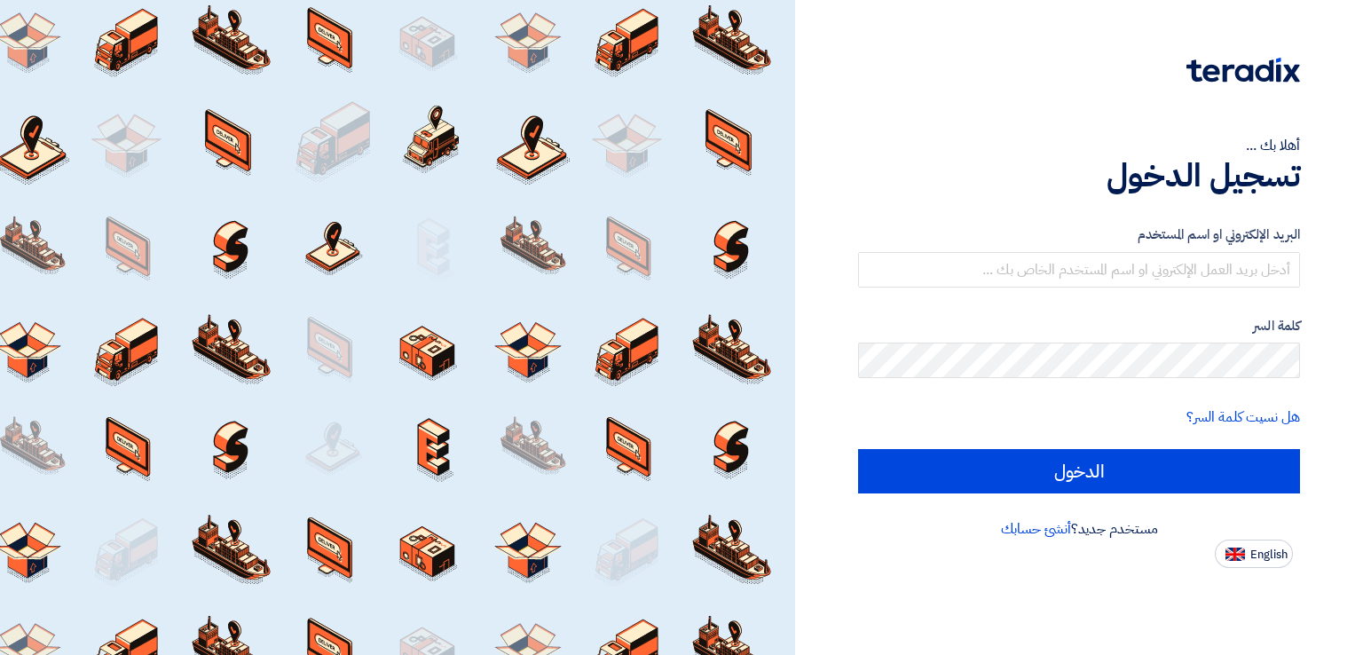 The width and height of the screenshot is (1363, 655). What do you see at coordinates (1079, 146) in the screenshot?
I see `div: أهلا بك ...` at bounding box center [1079, 146].